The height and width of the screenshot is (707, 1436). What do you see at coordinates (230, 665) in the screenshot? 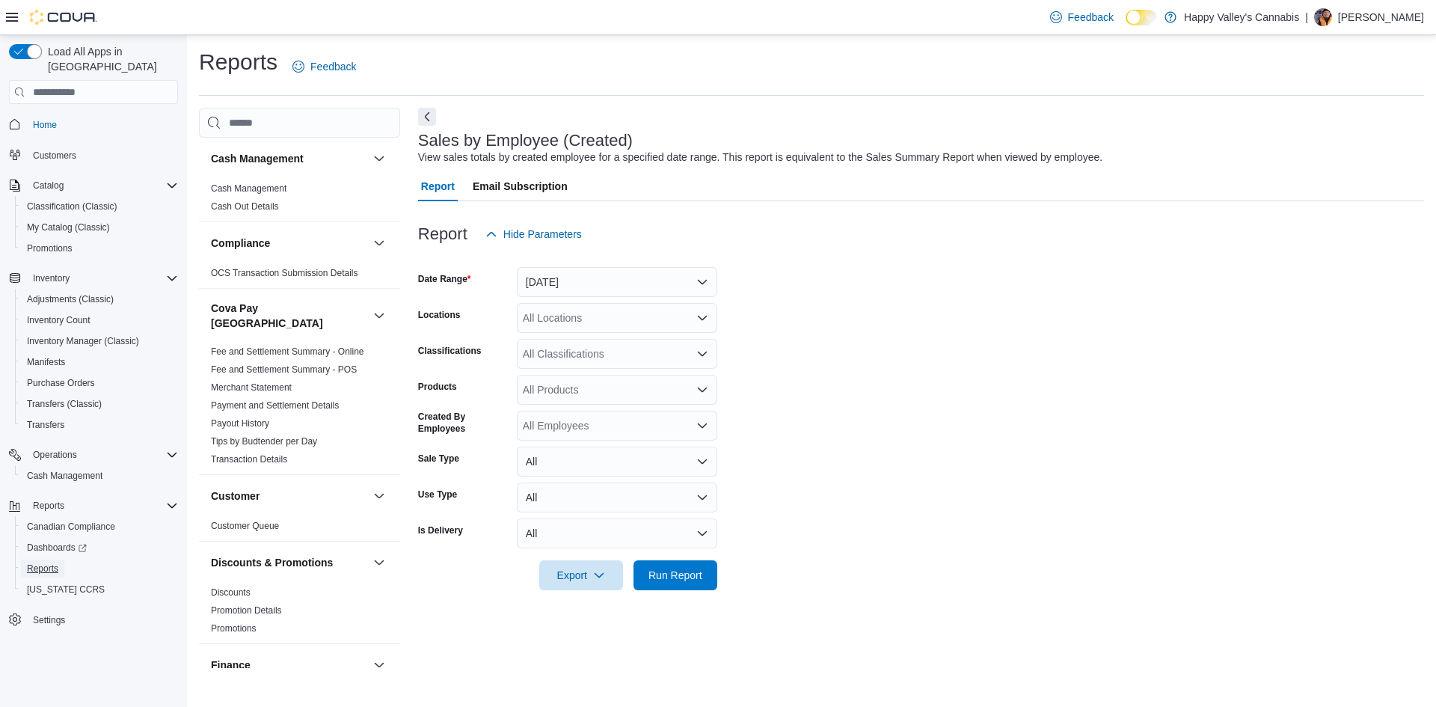
I see `h3: Finance` at bounding box center [230, 665].